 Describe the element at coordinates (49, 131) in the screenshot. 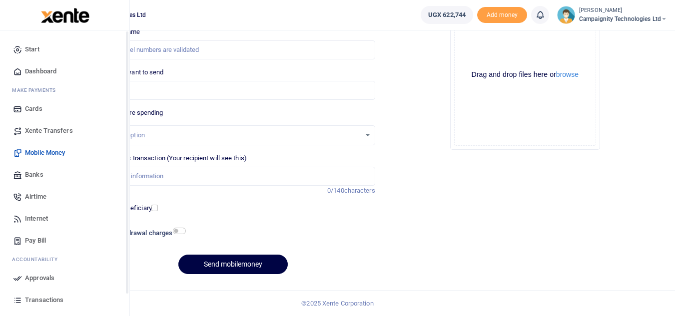

I see `span: Xente Transfers` at that location.